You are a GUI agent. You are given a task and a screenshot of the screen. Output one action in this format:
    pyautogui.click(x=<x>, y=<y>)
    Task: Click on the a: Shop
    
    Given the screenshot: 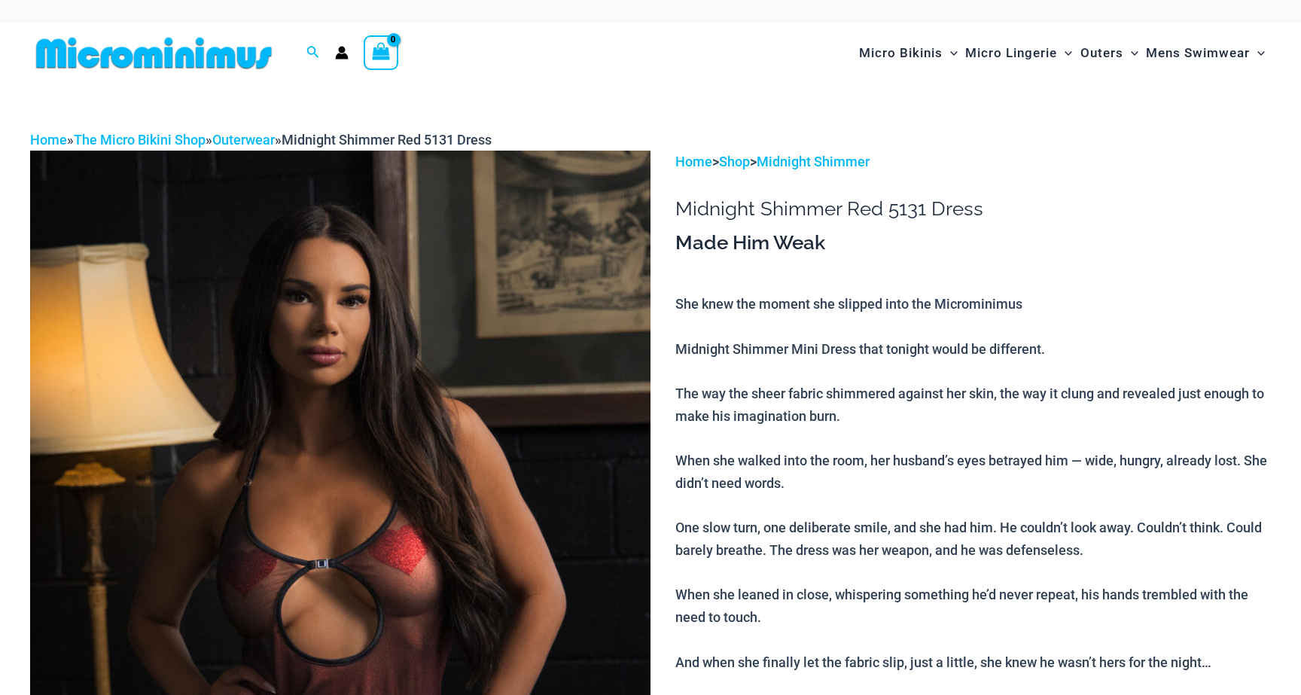 What is the action you would take?
    pyautogui.click(x=734, y=161)
    